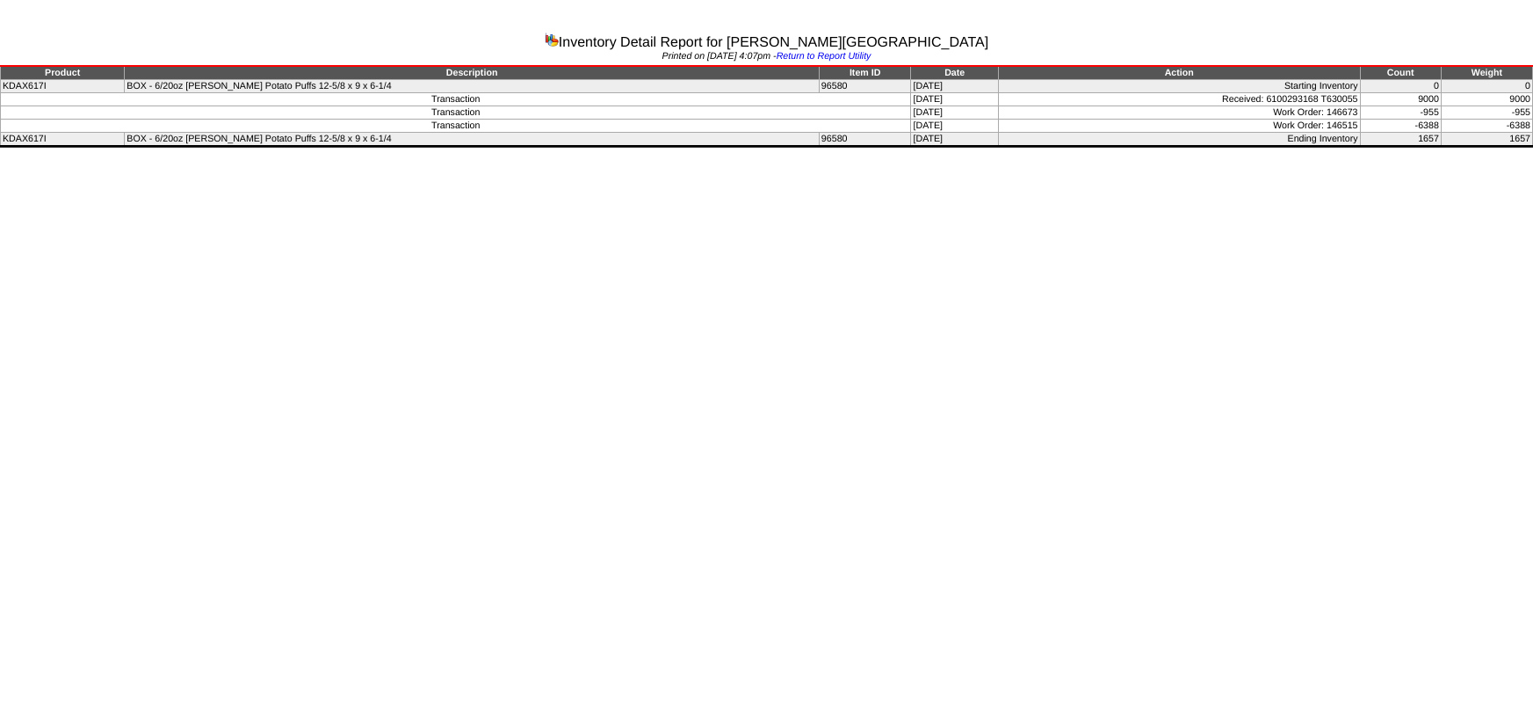 The height and width of the screenshot is (728, 1533). Describe the element at coordinates (1487, 73) in the screenshot. I see `td: Weight` at that location.